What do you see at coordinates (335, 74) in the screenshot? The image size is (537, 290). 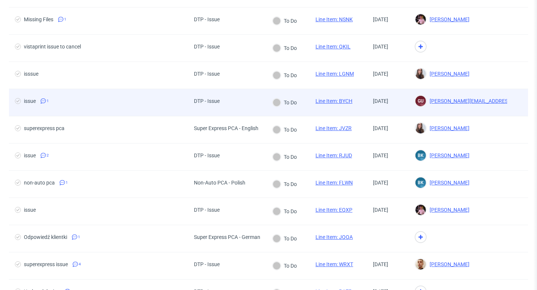 I see `a: Line Item: LGNM` at bounding box center [335, 74].